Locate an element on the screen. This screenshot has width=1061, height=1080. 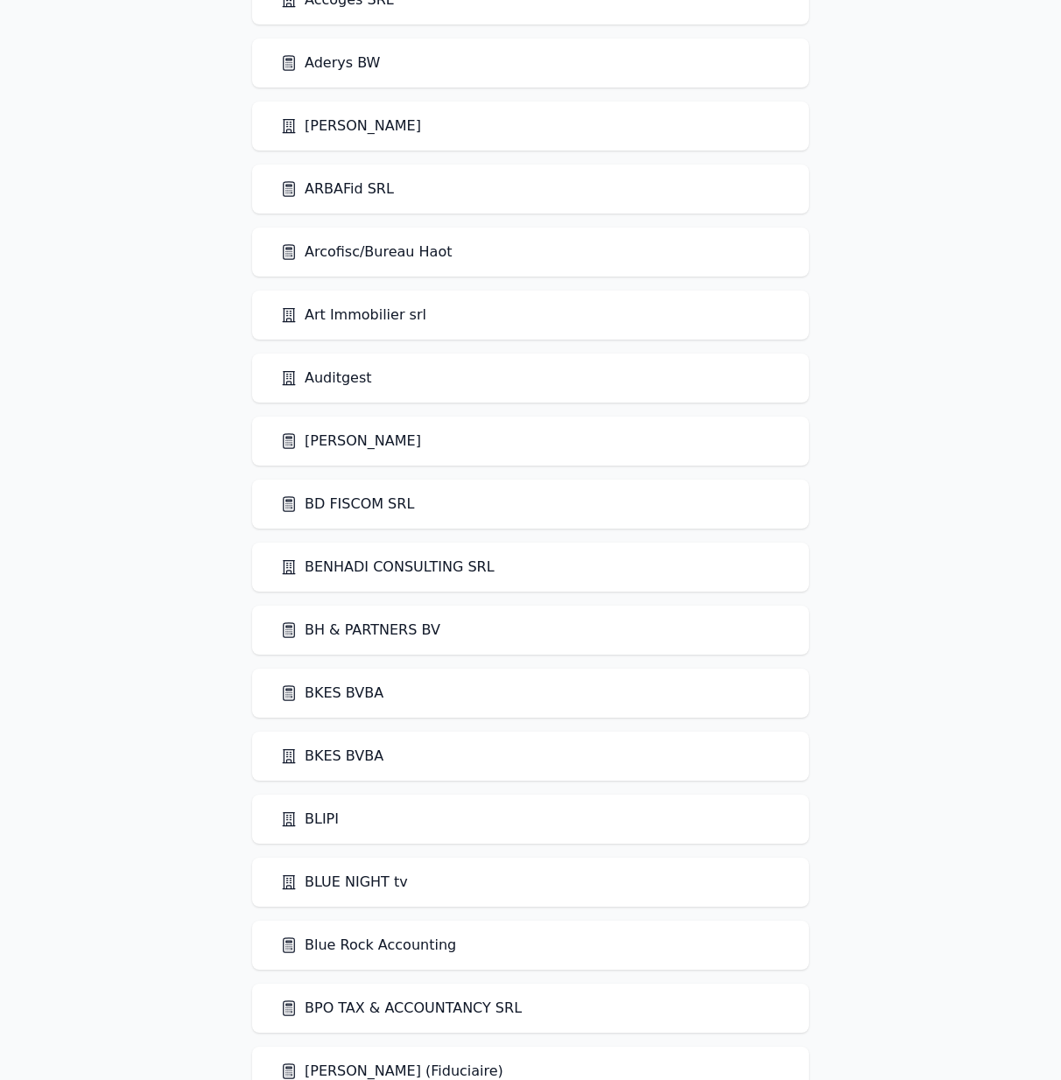
a: BLIPI is located at coordinates (309, 819).